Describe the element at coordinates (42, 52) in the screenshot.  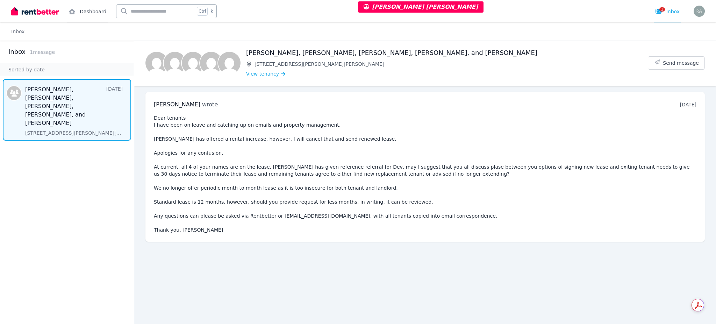
I see `span: 1 message` at that location.